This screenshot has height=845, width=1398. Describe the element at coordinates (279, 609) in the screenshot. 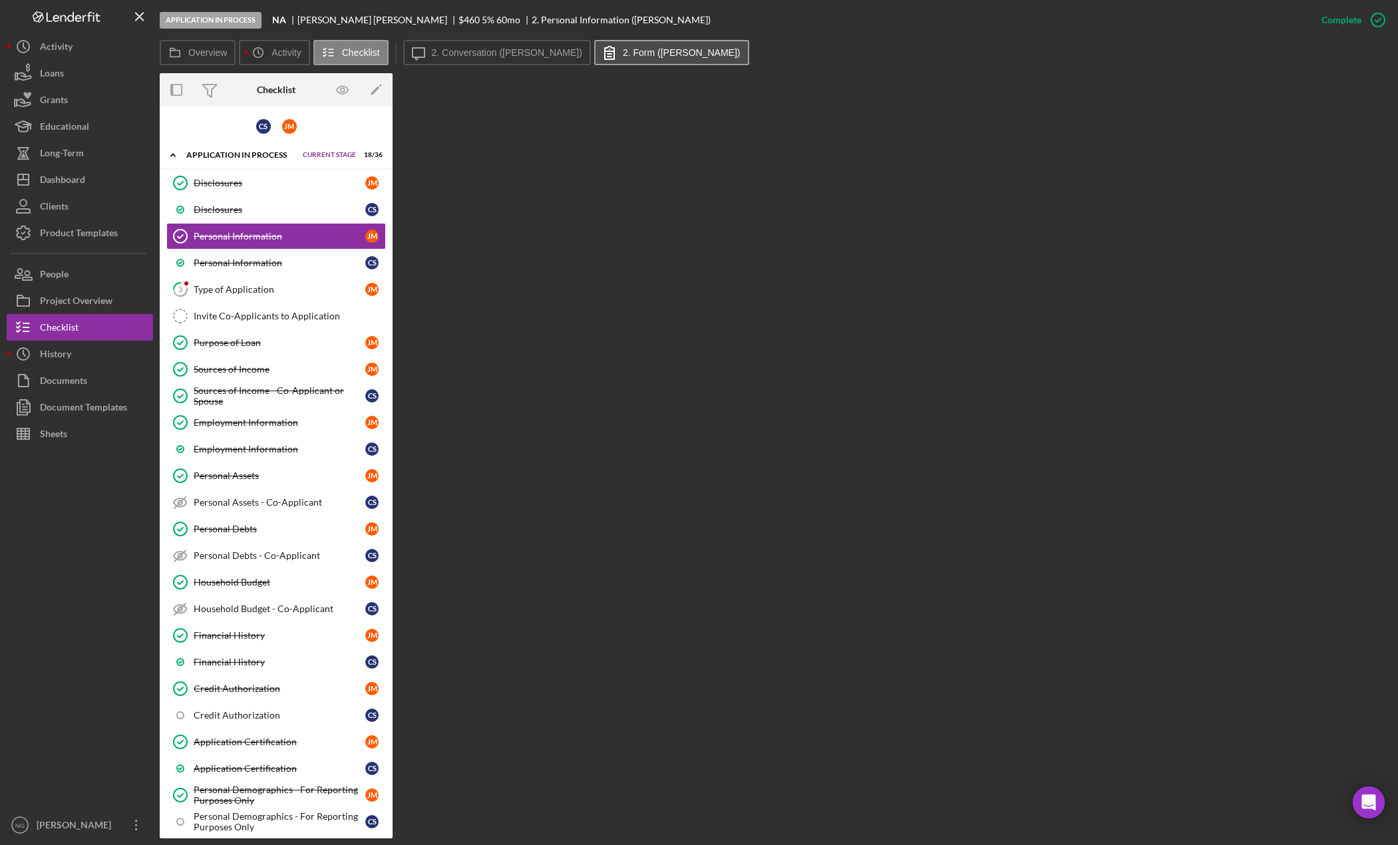

I see `div: Household Budget - Co-Applicant` at that location.